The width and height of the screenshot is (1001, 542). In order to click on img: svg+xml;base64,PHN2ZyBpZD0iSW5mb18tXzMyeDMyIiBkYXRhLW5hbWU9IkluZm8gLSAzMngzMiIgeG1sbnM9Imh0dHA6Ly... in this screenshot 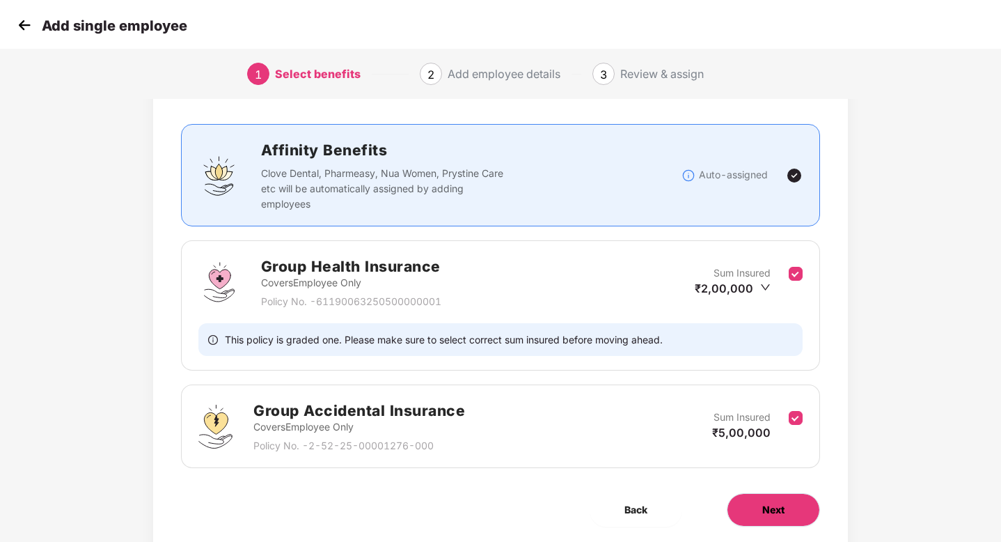, I will do `click(688, 175)`.